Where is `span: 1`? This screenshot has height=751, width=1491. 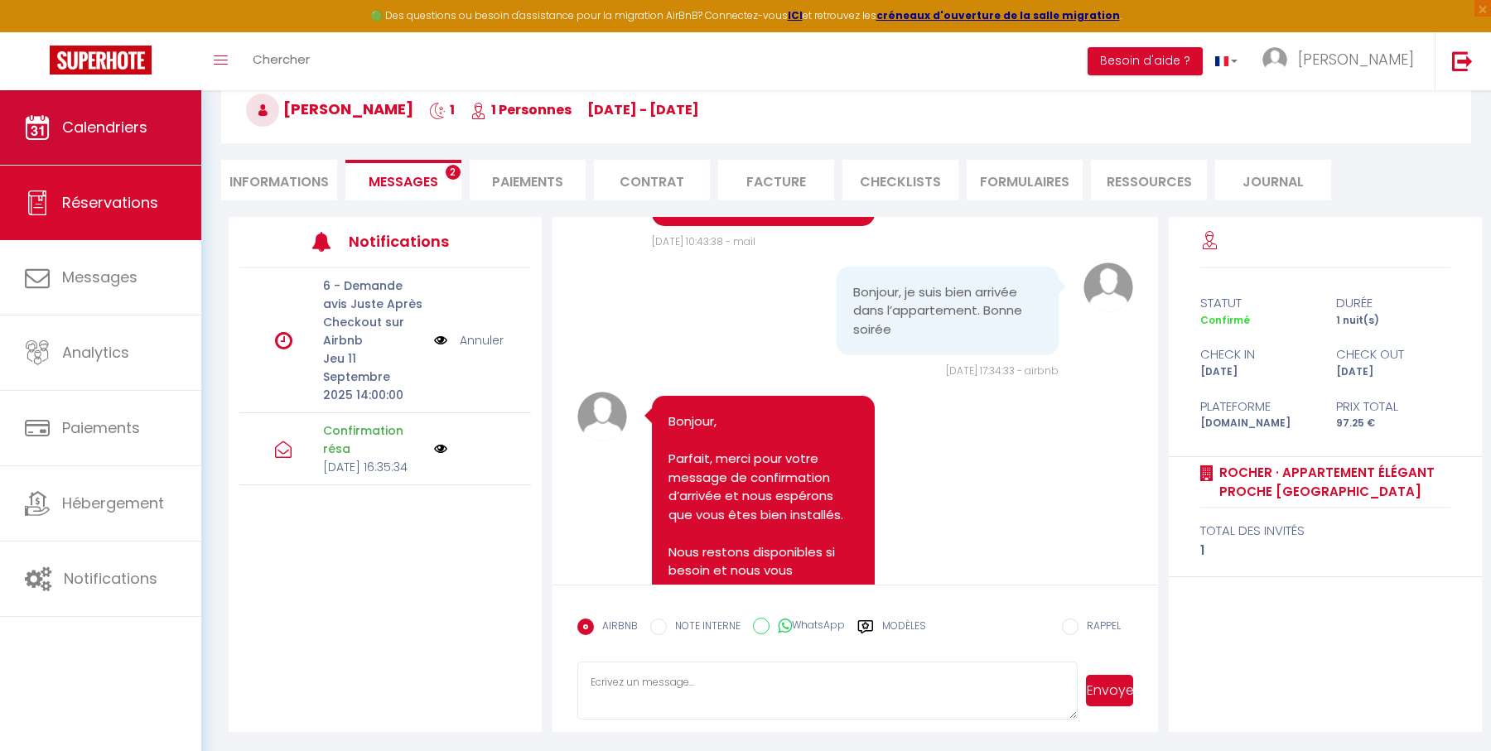
span: 1 is located at coordinates (441, 109).